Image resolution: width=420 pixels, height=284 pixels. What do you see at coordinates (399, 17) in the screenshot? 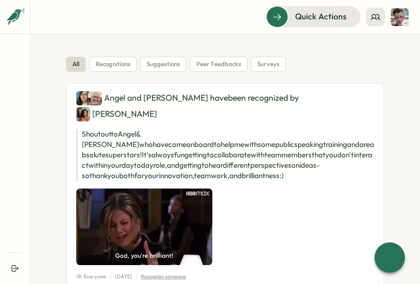
I see `button: Chris Forlano` at bounding box center [399, 17].